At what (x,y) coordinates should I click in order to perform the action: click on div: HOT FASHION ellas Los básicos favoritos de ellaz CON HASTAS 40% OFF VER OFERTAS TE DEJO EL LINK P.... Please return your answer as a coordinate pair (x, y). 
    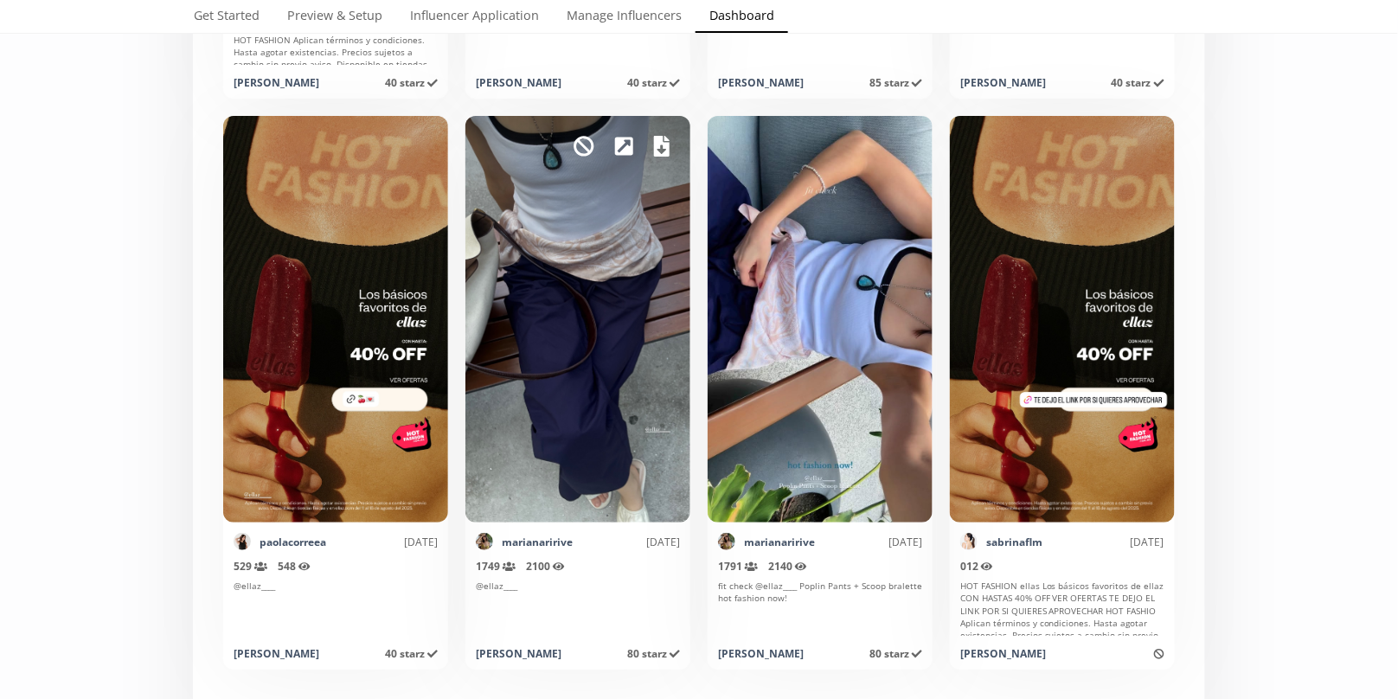
    Looking at the image, I should click on (1062, 607).